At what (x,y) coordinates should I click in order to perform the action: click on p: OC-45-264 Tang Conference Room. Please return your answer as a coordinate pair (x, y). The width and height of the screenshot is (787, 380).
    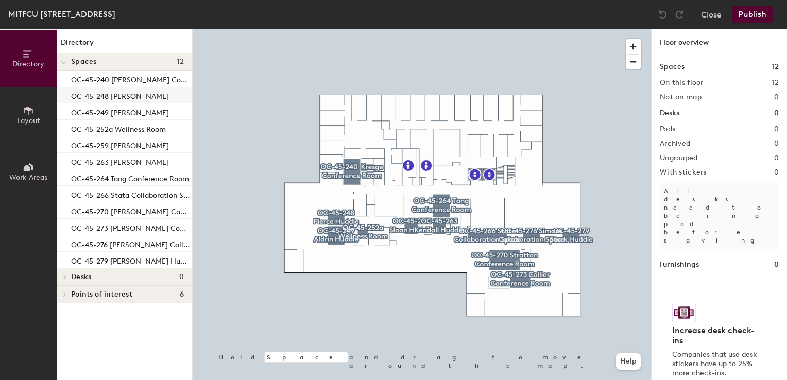
    Looking at the image, I should click on (130, 177).